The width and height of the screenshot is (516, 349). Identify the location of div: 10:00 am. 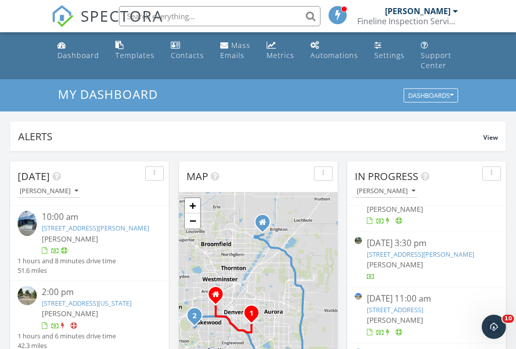
(96, 217).